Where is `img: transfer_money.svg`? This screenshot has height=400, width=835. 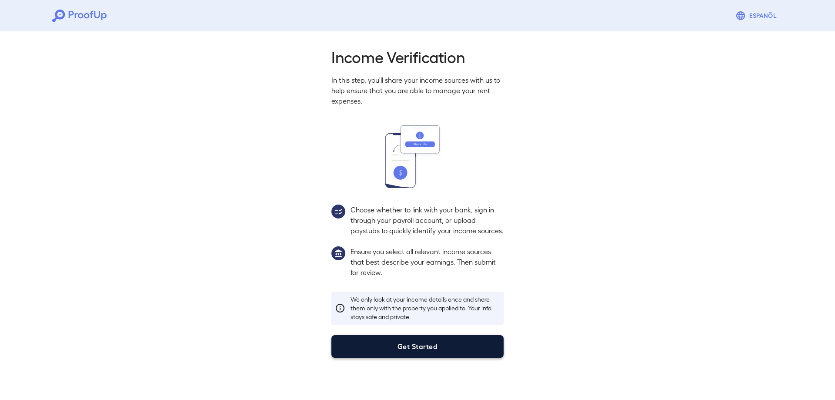 img: transfer_money.svg is located at coordinates (418, 157).